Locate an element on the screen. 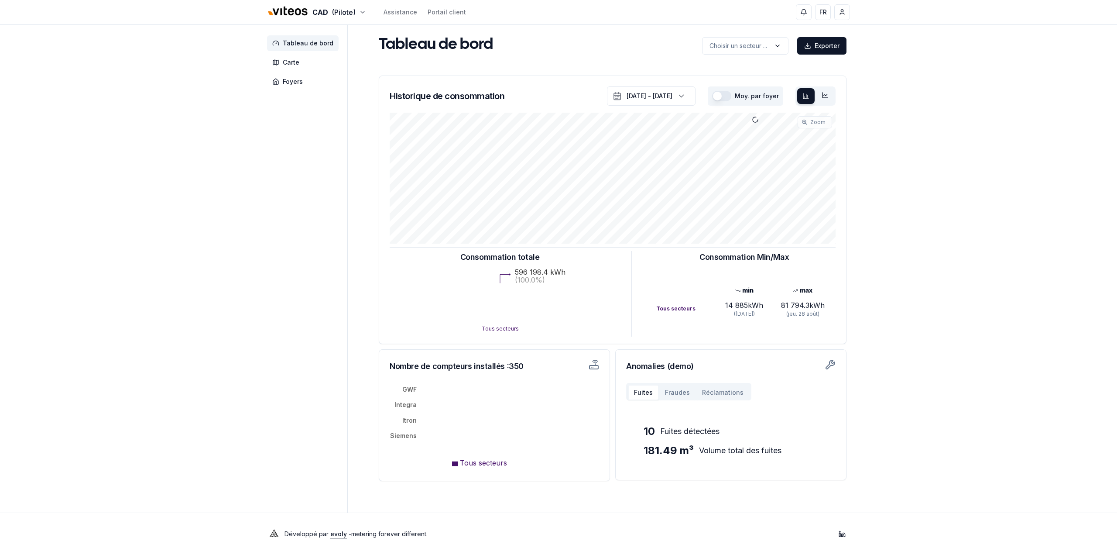 The height and width of the screenshot is (555, 1117). label: Moy. par foyer is located at coordinates (757, 96).